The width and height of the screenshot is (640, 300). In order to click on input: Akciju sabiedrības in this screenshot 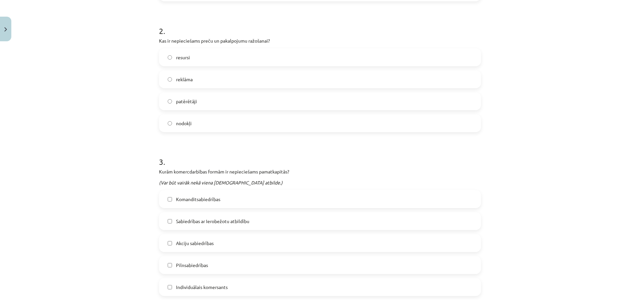, I will do `click(170, 243)`.